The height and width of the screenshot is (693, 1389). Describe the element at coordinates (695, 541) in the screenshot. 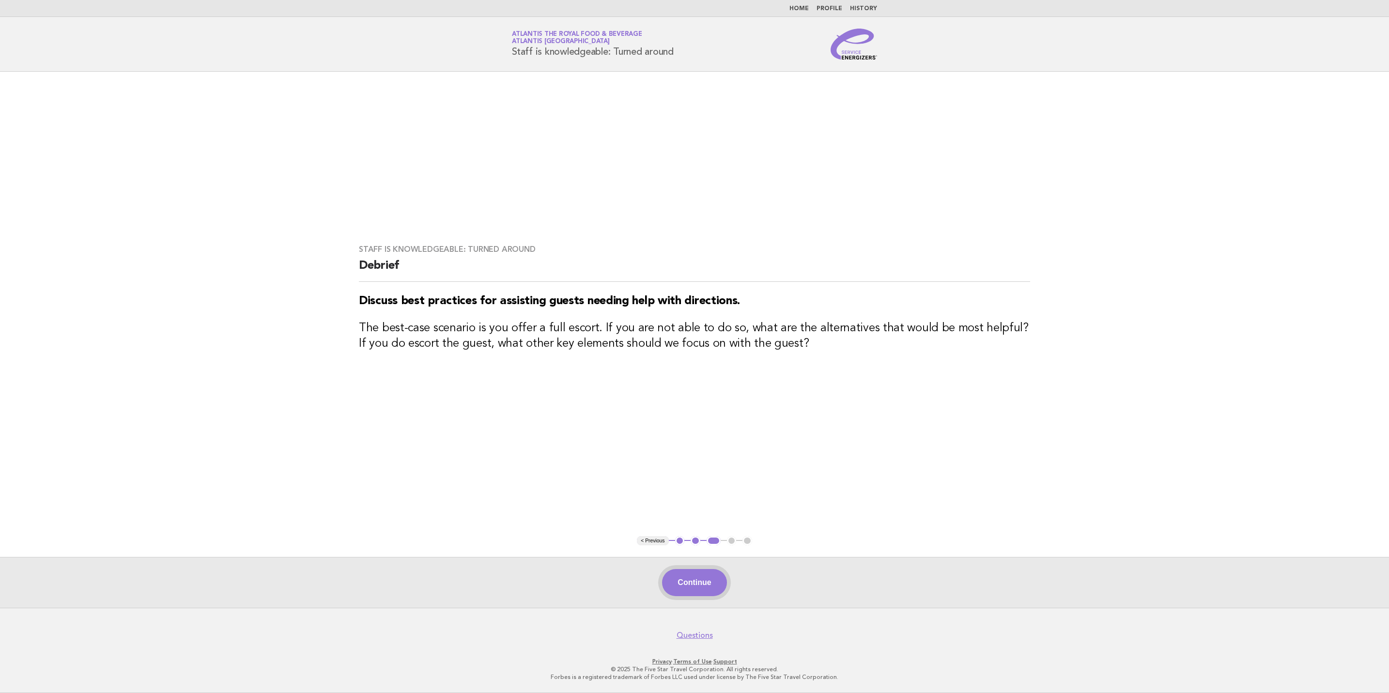

I see `button: 2` at that location.